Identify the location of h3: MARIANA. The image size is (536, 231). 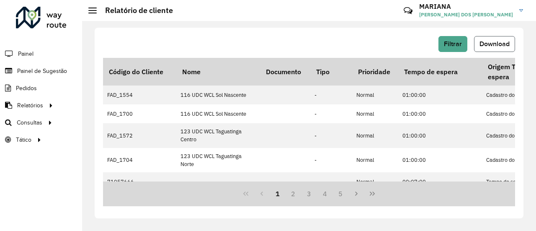
(466, 6).